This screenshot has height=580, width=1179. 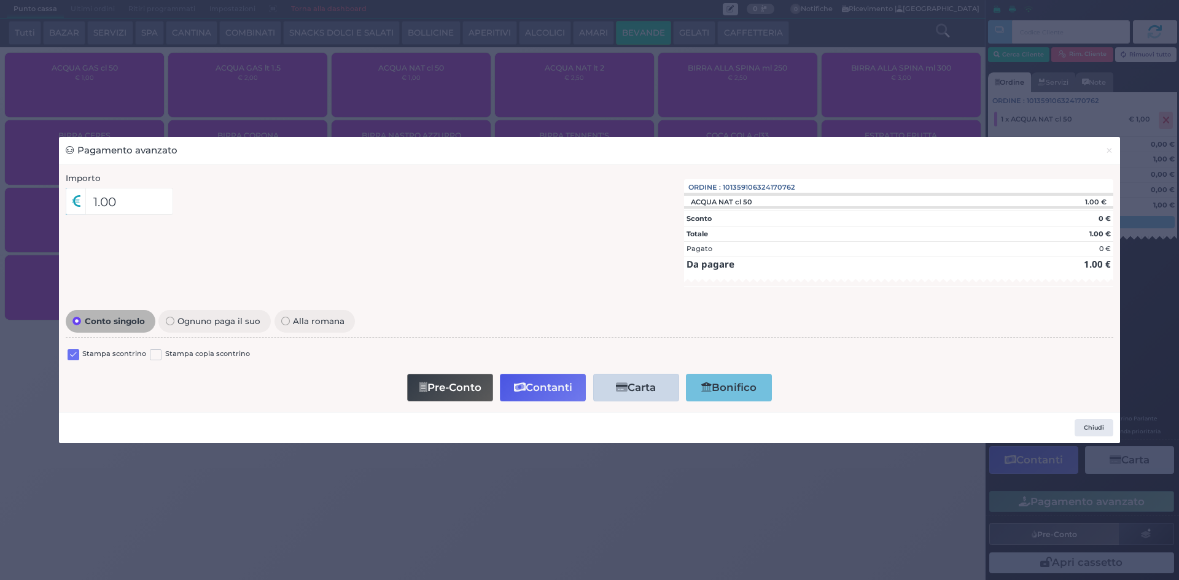 I want to click on strong: Sconto, so click(x=699, y=219).